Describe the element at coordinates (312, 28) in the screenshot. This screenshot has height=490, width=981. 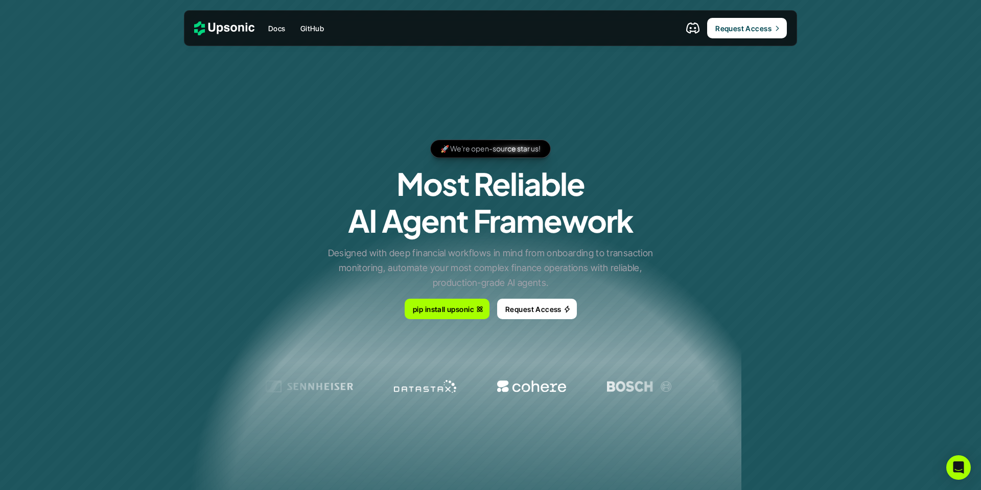
I see `p: GitHub` at that location.